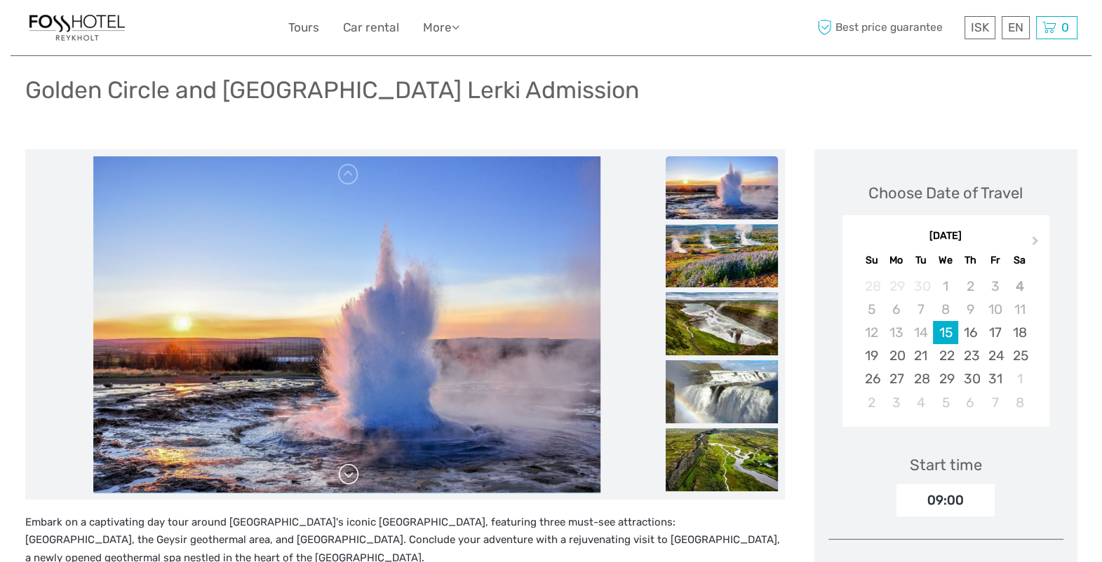  I want to click on img: 702f26070fc74bf48d721af5ea84d48f_slider_thumbnail.jpeg, so click(722, 460).